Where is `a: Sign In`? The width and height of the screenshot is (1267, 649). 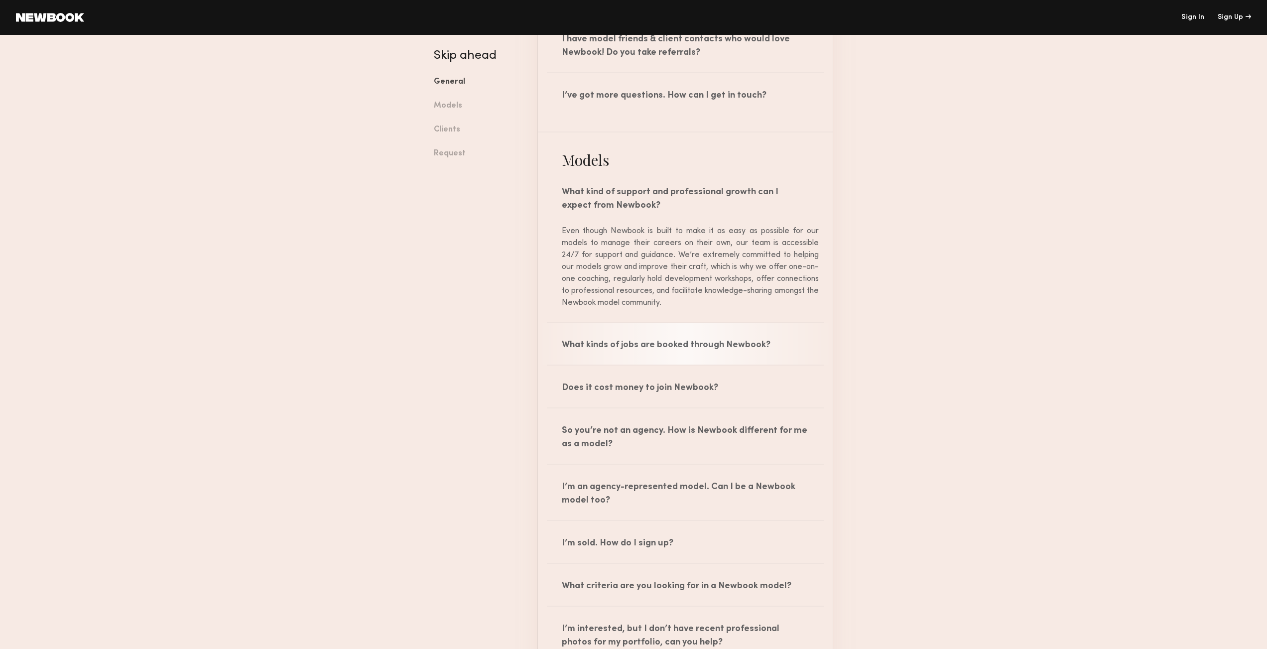 a: Sign In is located at coordinates (1192, 17).